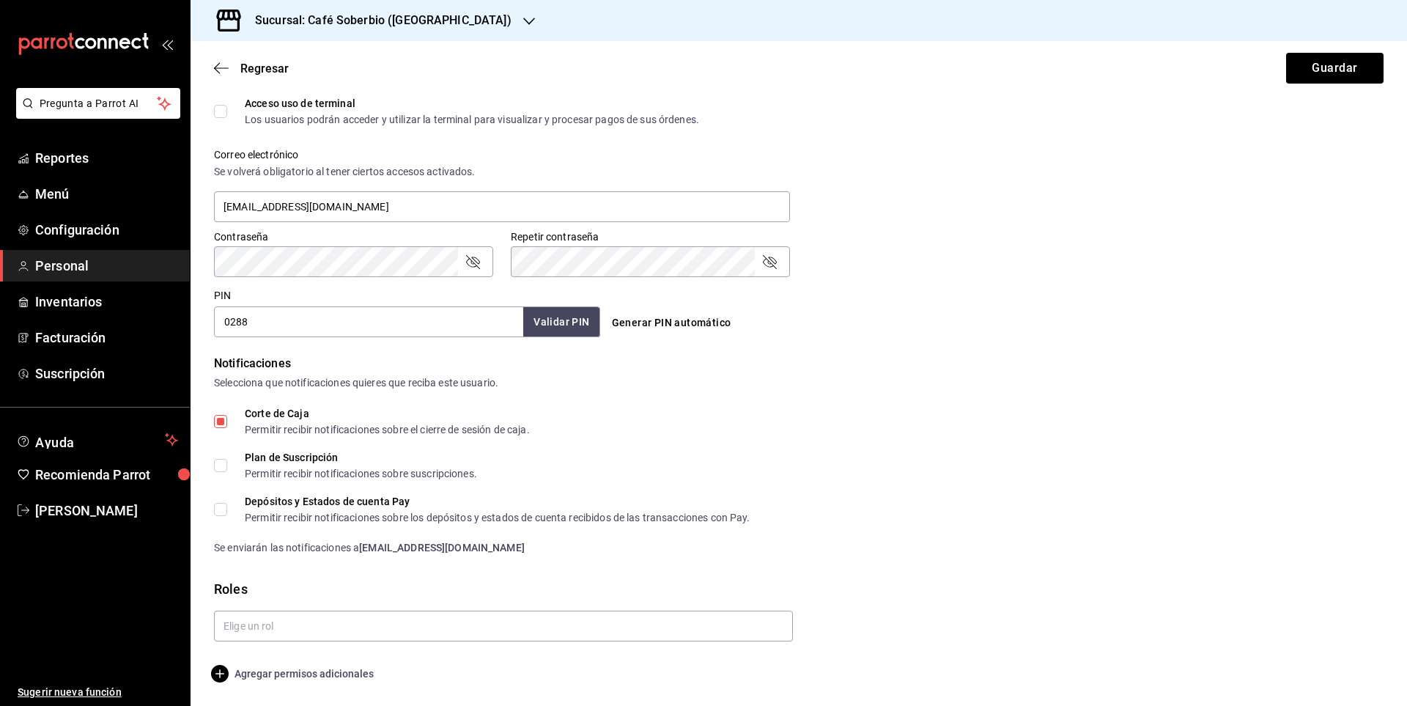 Image resolution: width=1407 pixels, height=706 pixels. Describe the element at coordinates (167, 44) in the screenshot. I see `button: open_drawer_menu` at that location.